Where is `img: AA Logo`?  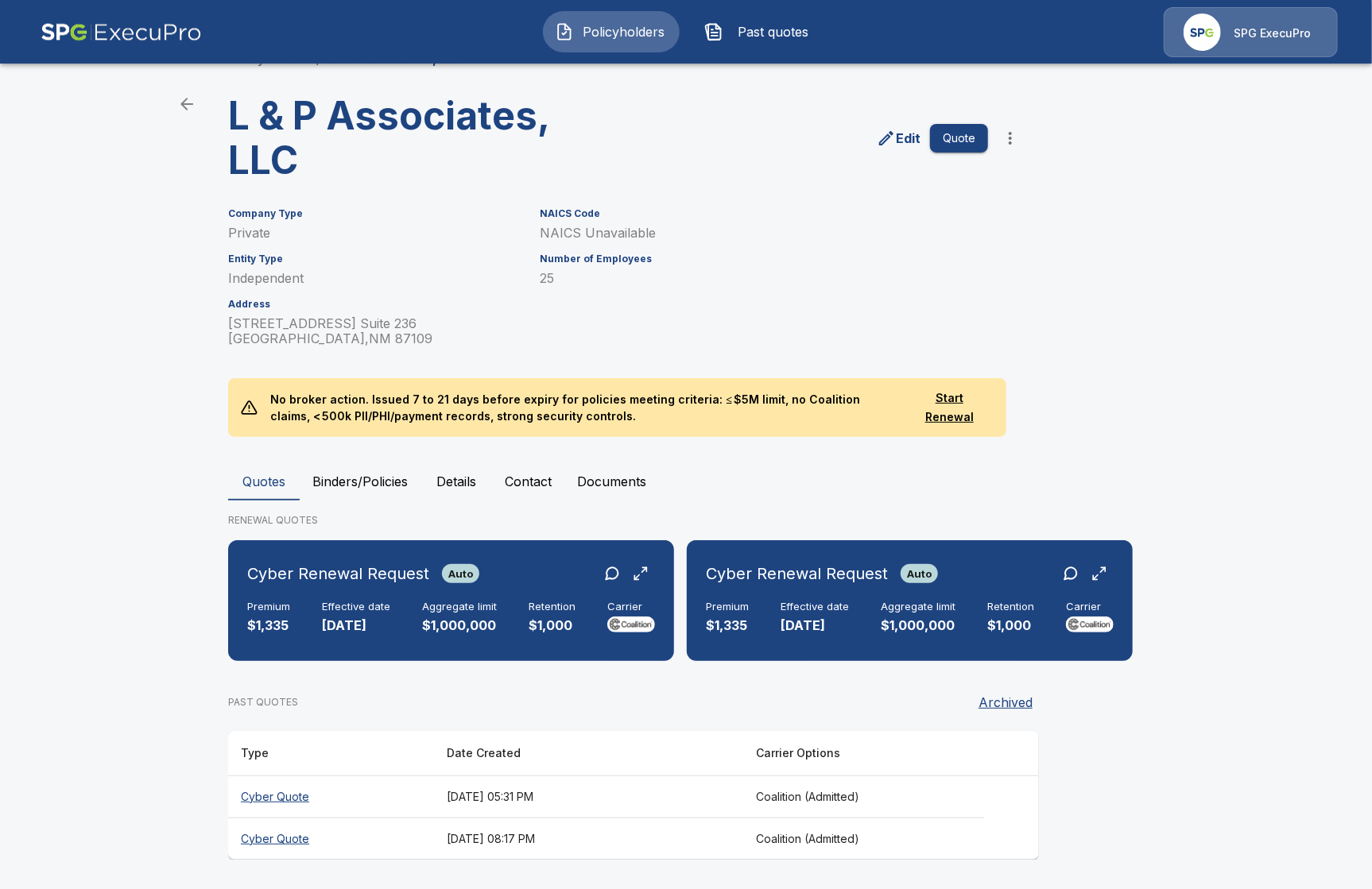 img: AA Logo is located at coordinates (121, 32).